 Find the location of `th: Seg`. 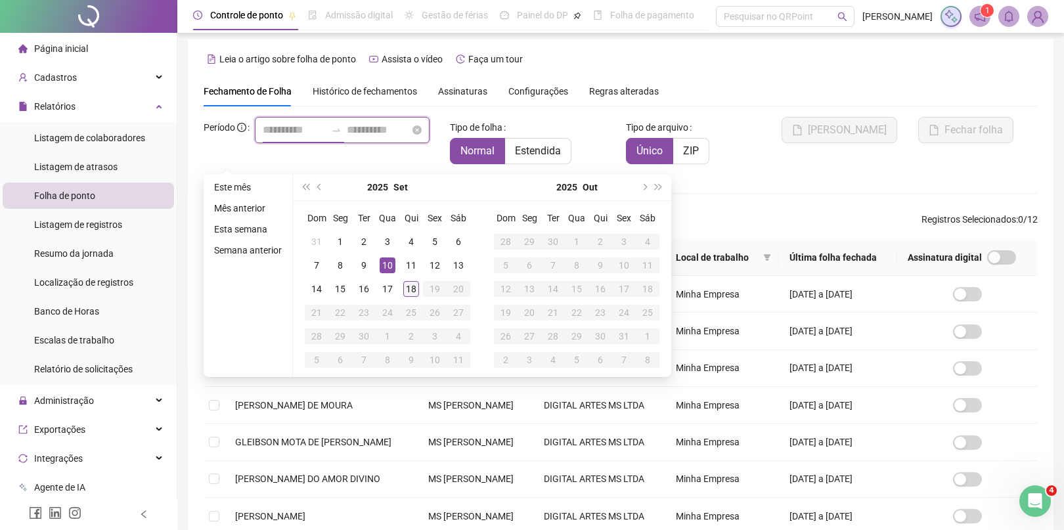

th: Seg is located at coordinates (340, 218).